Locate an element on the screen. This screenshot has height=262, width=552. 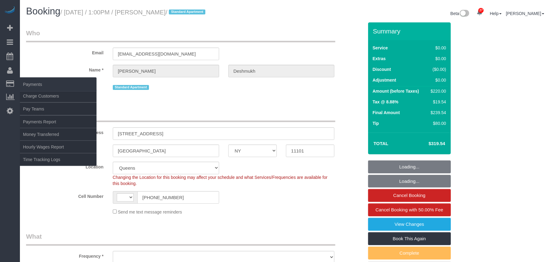
input: First Name is located at coordinates (166, 71).